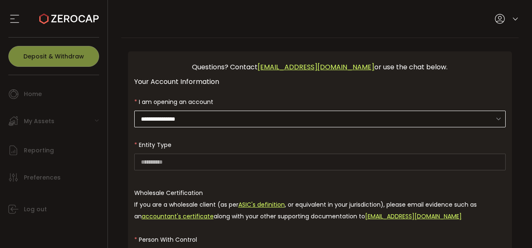 The image size is (532, 248). I want to click on span: Preferences, so click(42, 178).